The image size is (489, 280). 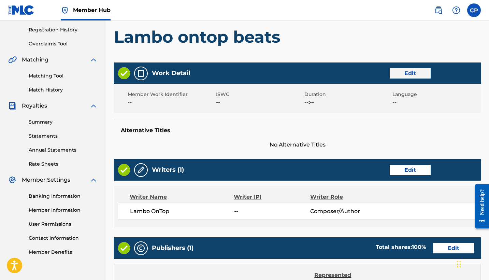 I want to click on span: ISWC, so click(x=259, y=94).